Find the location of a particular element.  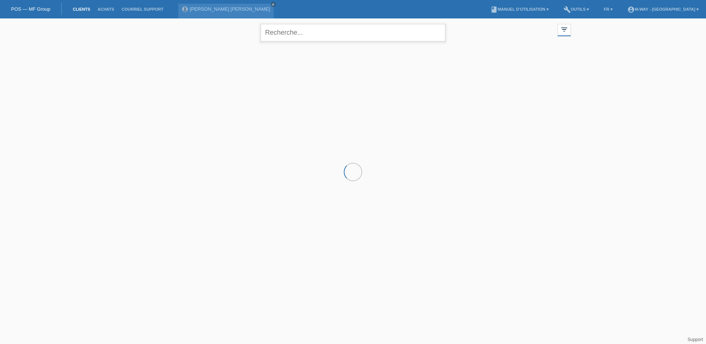

a: Achats is located at coordinates (106, 9).